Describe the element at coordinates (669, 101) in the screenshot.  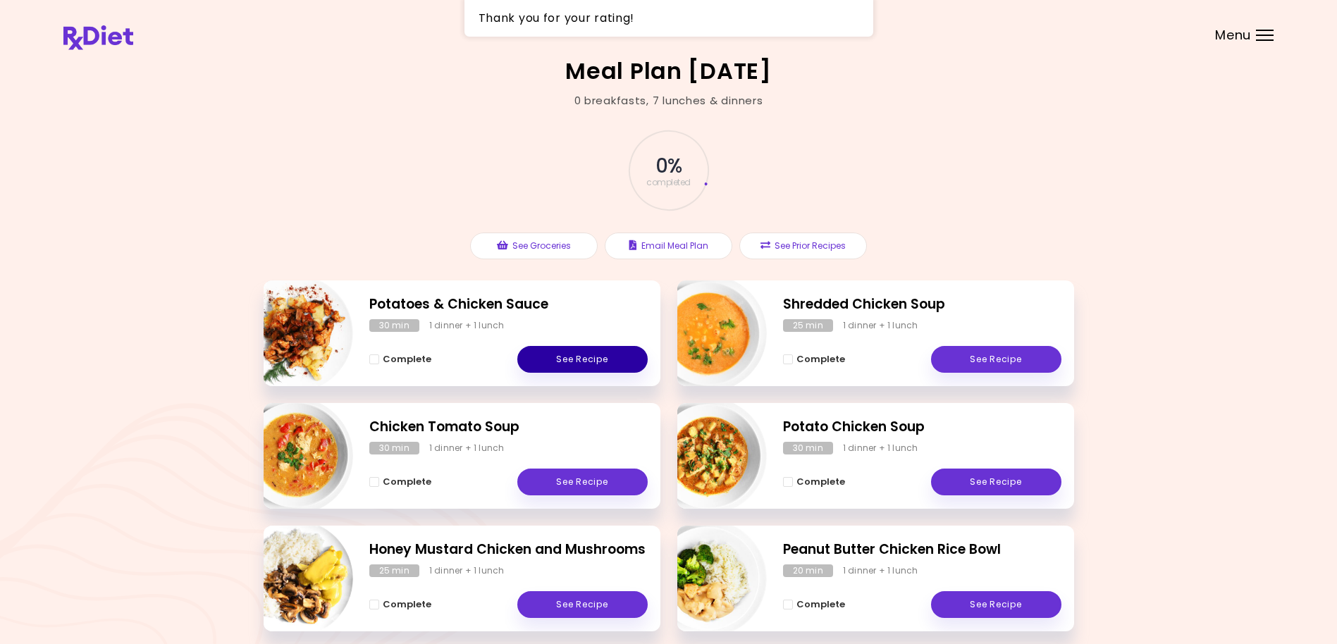
I see `div: 0 breakfasts , 7 lunches & dinners` at that location.